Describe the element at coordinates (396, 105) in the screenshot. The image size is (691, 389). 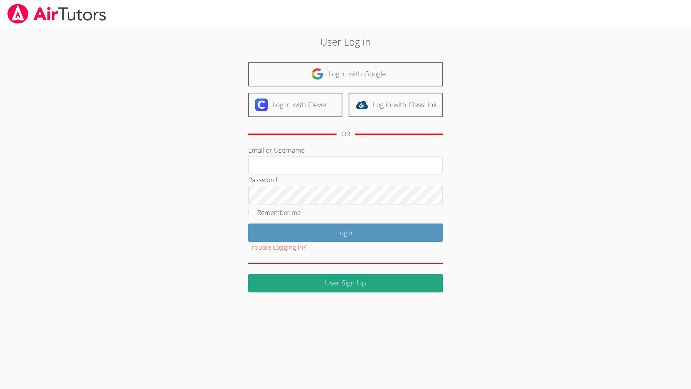
I see `a: Log in with ClassLink` at that location.